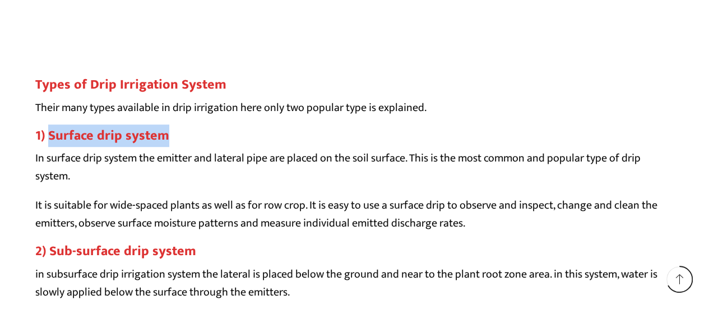 The height and width of the screenshot is (309, 709). Describe the element at coordinates (355, 85) in the screenshot. I see `h2: Types of Drip Irrigation System` at that location.